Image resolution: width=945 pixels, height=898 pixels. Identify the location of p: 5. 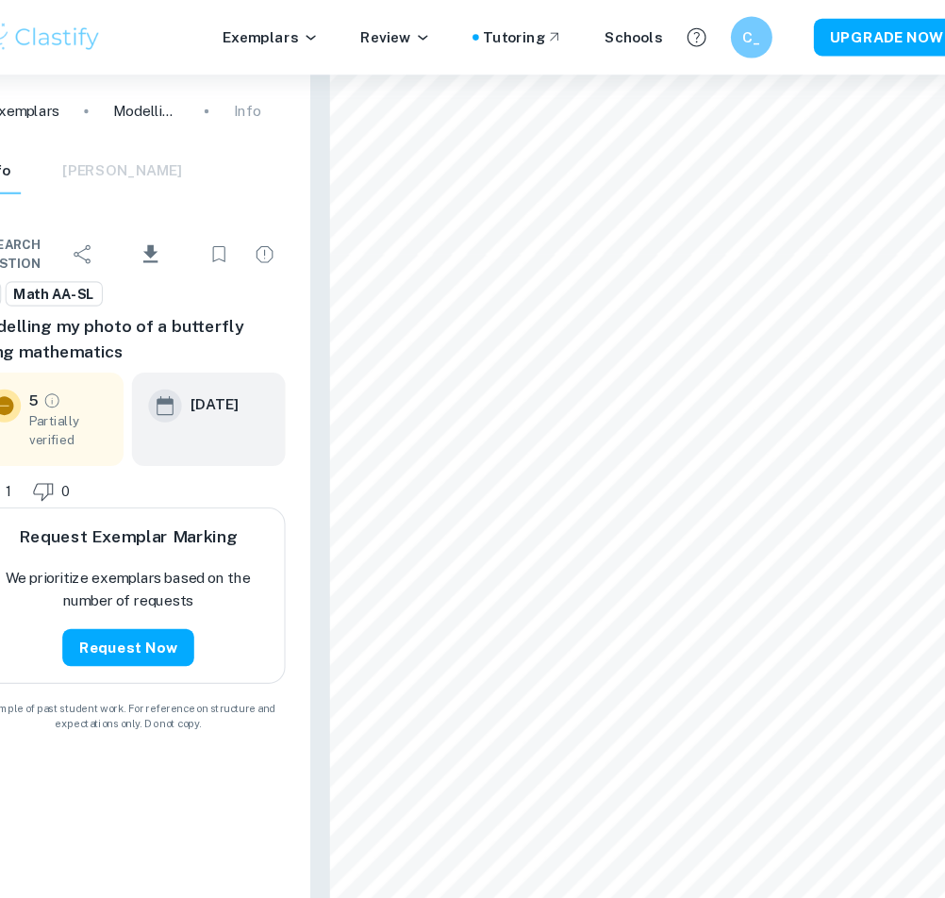
(79, 364).